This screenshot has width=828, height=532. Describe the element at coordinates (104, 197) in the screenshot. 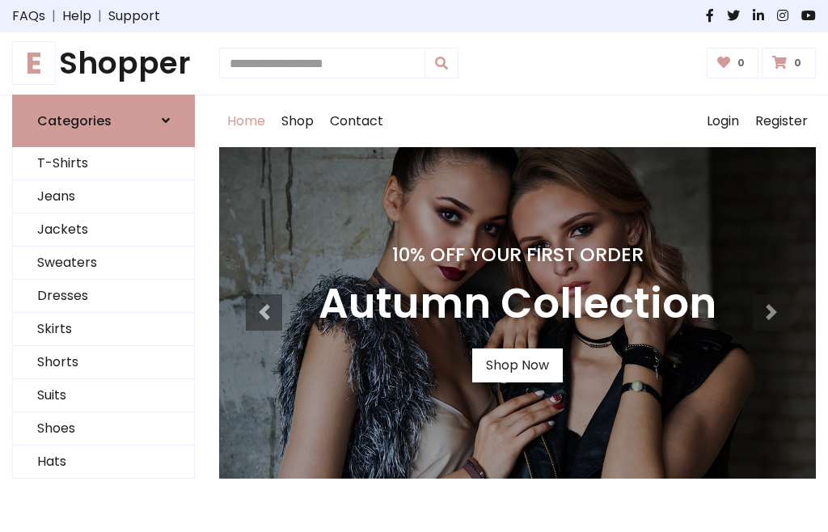

I see `a: Jeans` at that location.